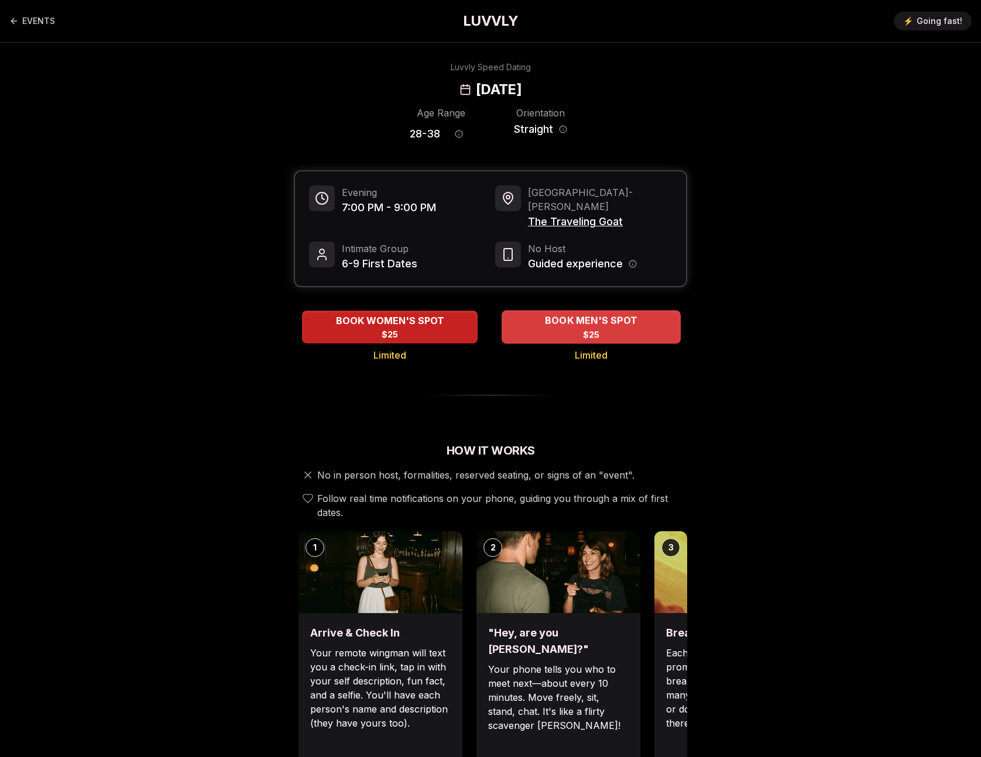 The height and width of the screenshot is (757, 981). I want to click on span: No Host, so click(582, 249).